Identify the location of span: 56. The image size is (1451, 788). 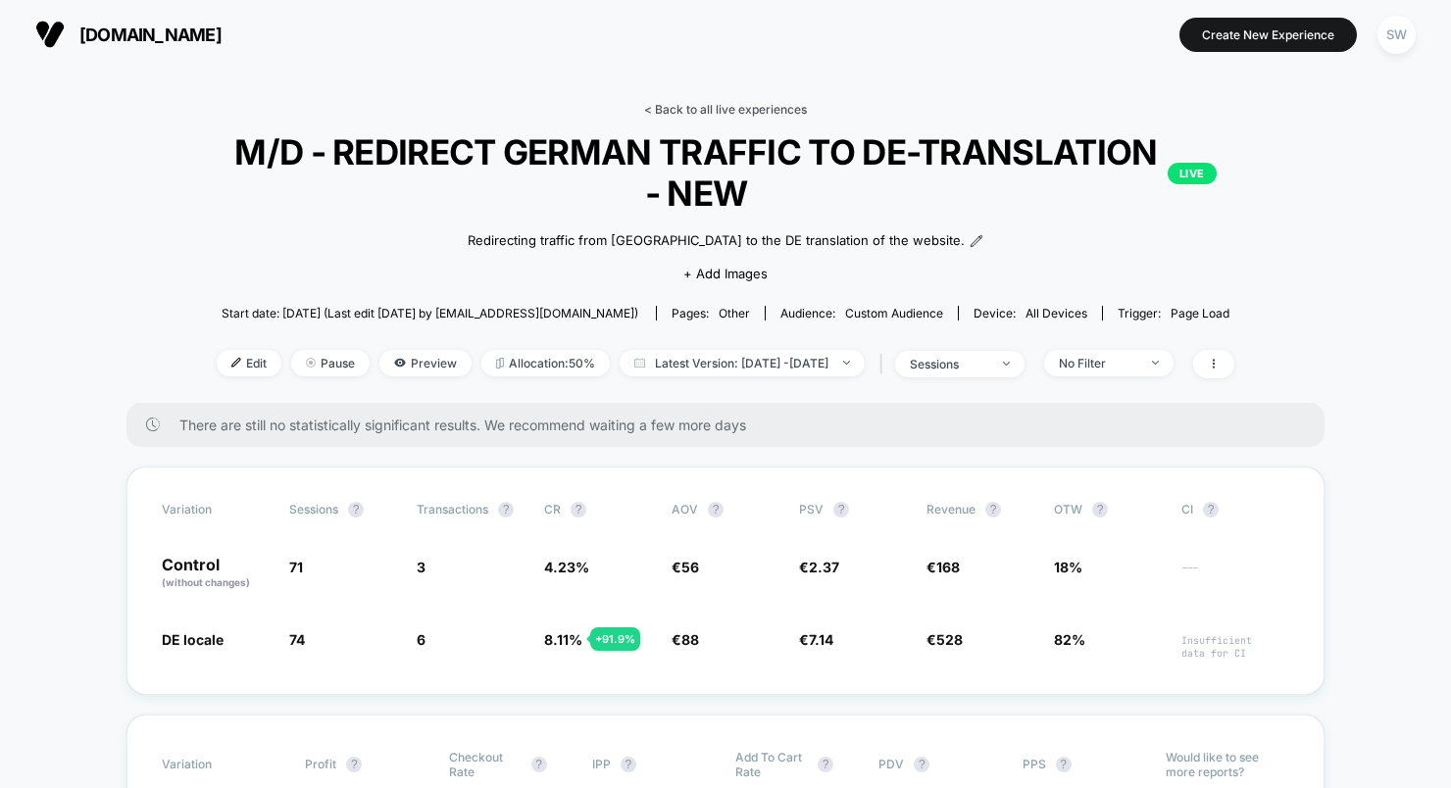
(690, 567).